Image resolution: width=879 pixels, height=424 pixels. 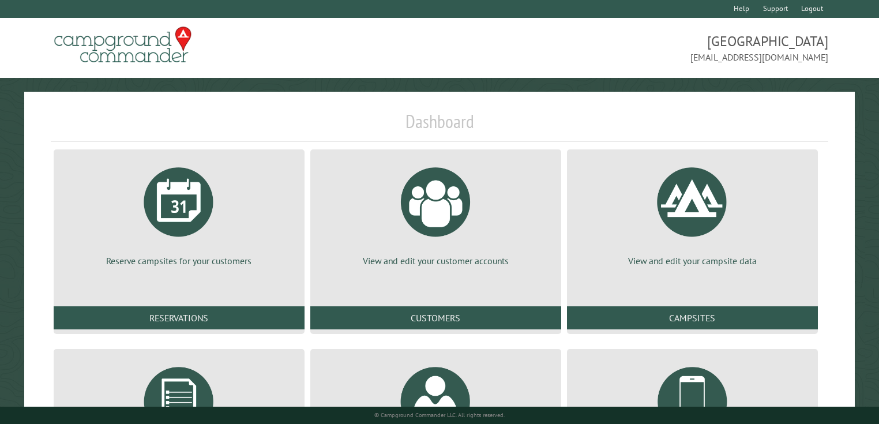 I want to click on small: © Campground Commander LLC. All rights reserved., so click(x=440, y=415).